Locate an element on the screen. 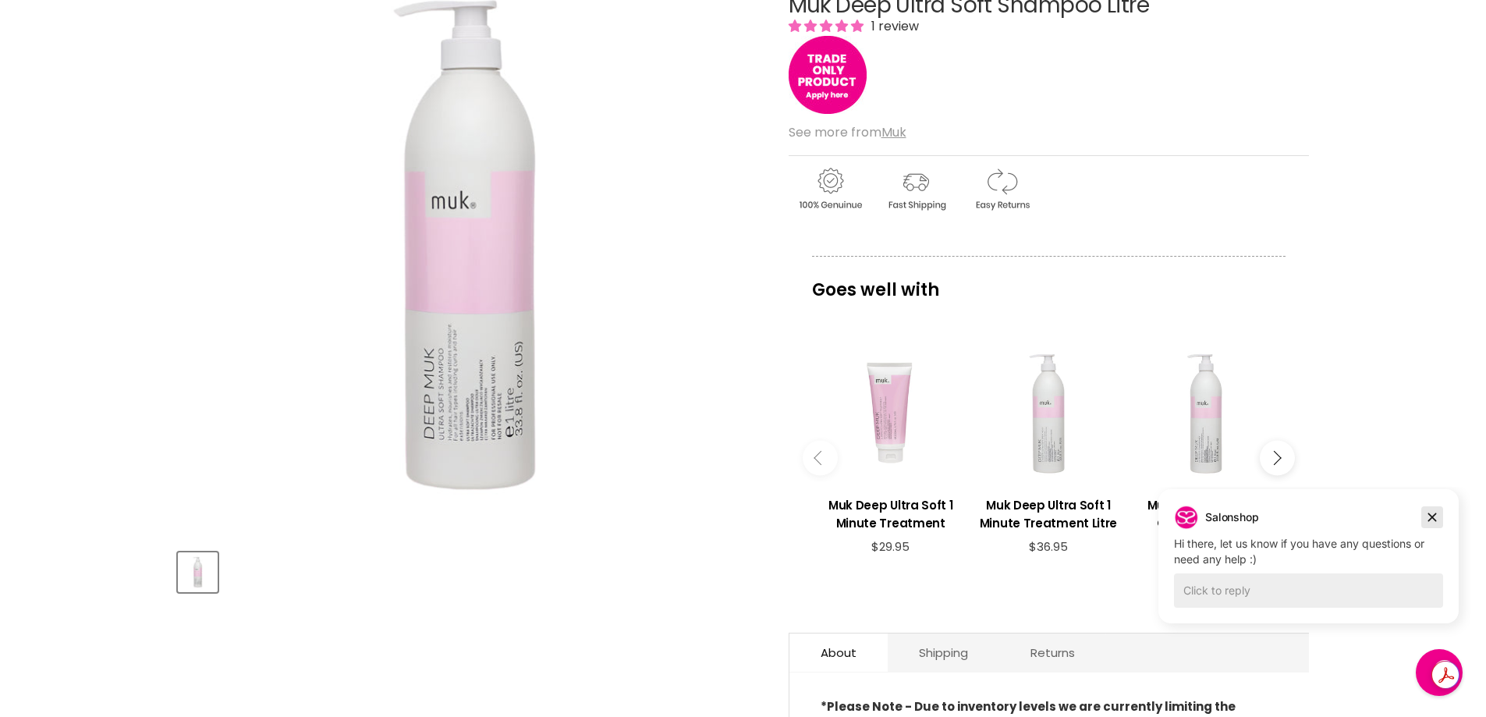 This screenshot has height=717, width=1486. div: Reply to the campaigns is located at coordinates (161, 104).